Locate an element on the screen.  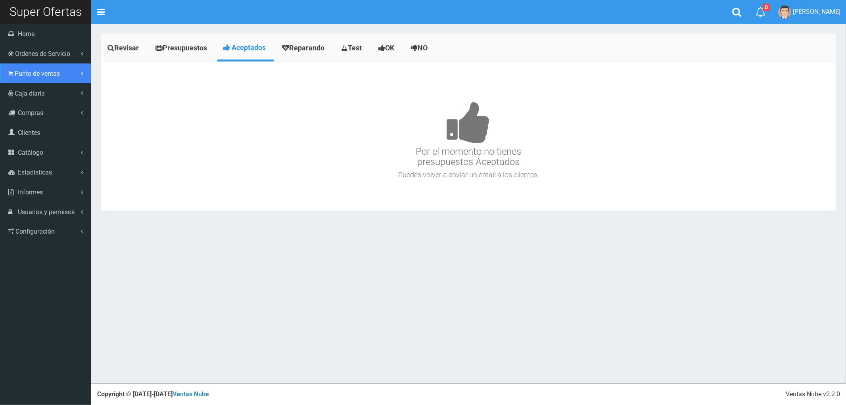
span: Configuración is located at coordinates (35, 231).